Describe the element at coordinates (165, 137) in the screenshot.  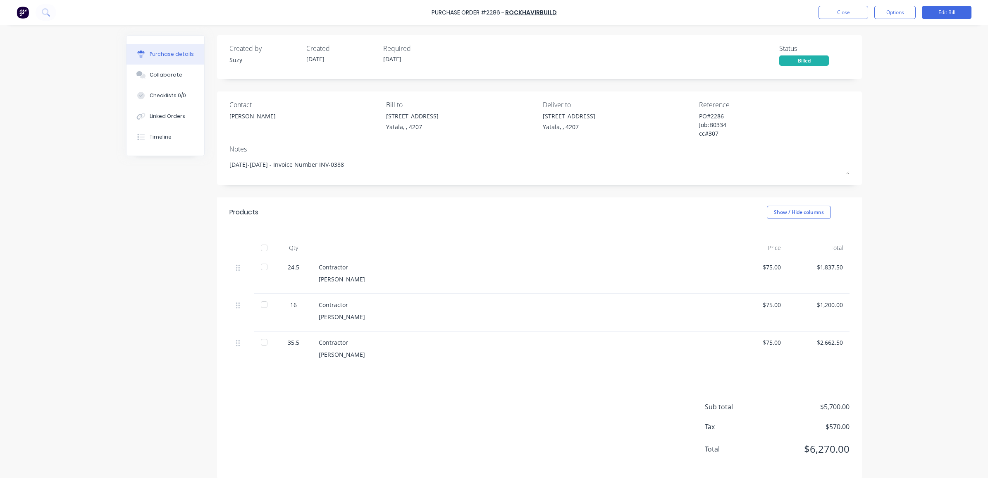
I see `button: Timeline` at that location.